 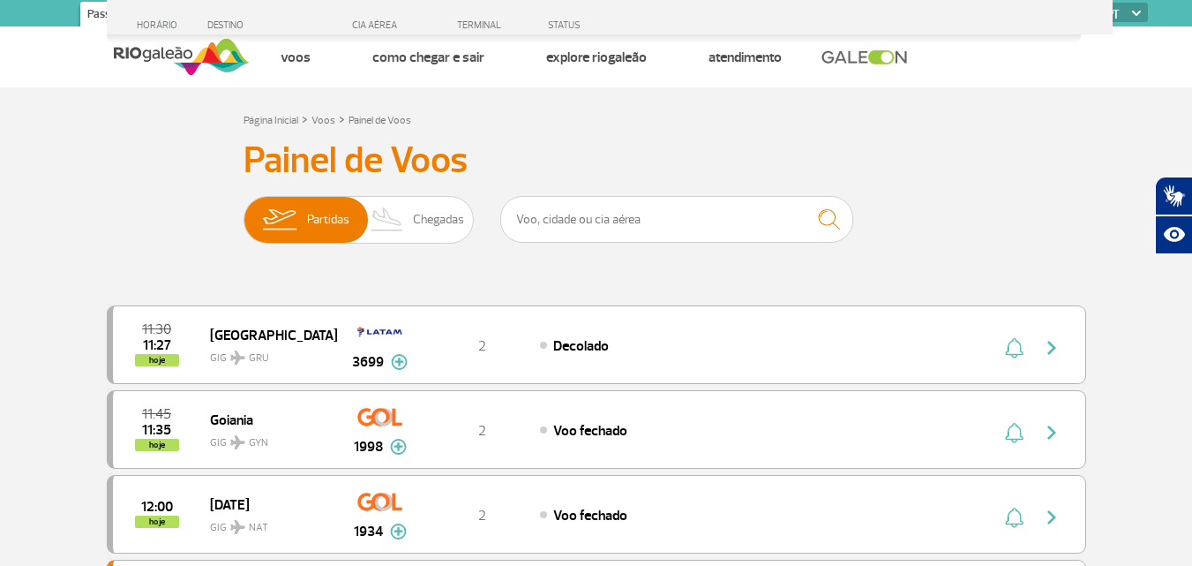 I want to click on a: Painel de Voos, so click(x=379, y=120).